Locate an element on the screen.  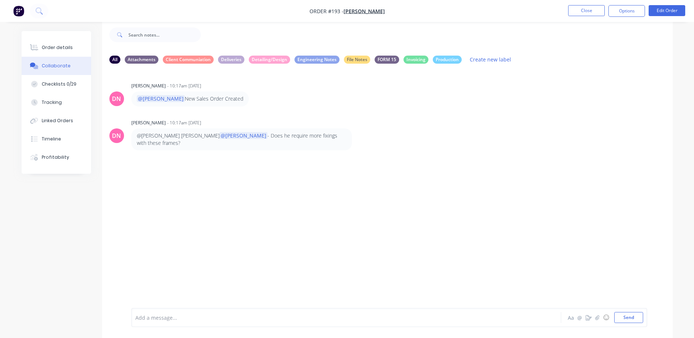
input: Search notes... is located at coordinates (165, 35).